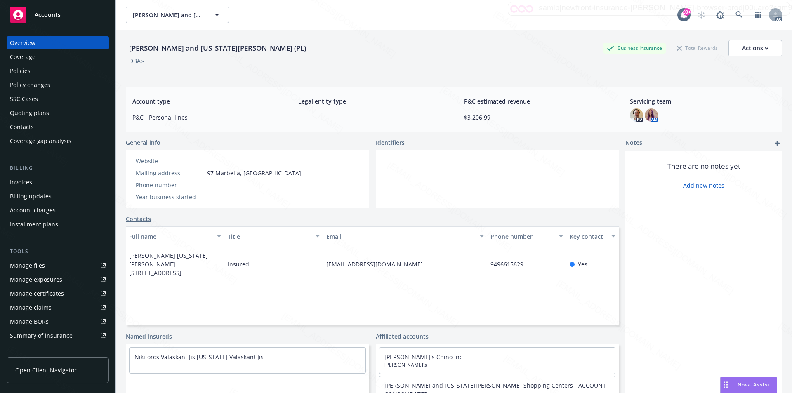 The height and width of the screenshot is (393, 792). What do you see at coordinates (36, 280) in the screenshot?
I see `div: Manage exposures` at bounding box center [36, 280].